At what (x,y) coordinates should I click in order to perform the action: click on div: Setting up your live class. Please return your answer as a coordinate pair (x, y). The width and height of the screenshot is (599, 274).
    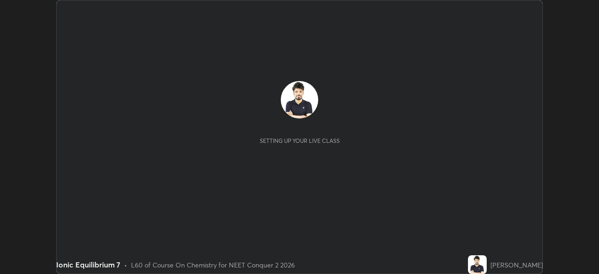
    Looking at the image, I should click on (299, 140).